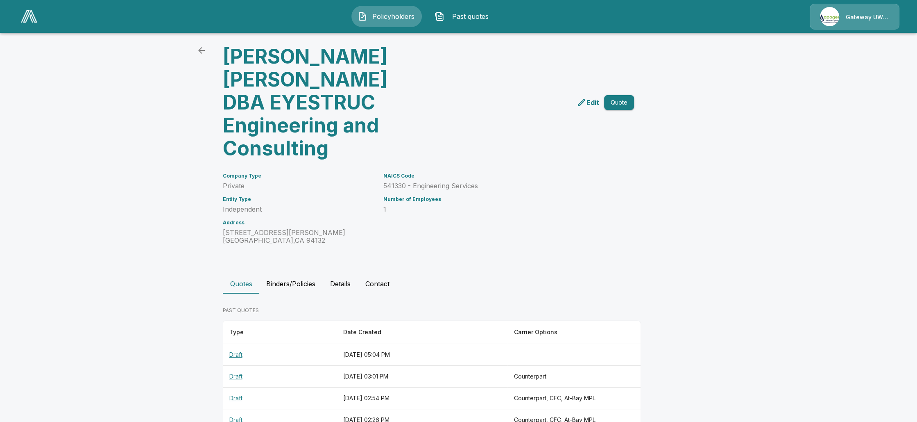  I want to click on th: Type, so click(280, 332).